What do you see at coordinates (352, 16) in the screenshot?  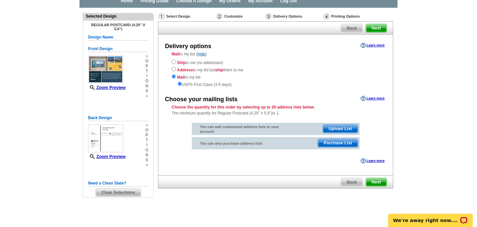 I see `div: Printing Options` at bounding box center [352, 16].